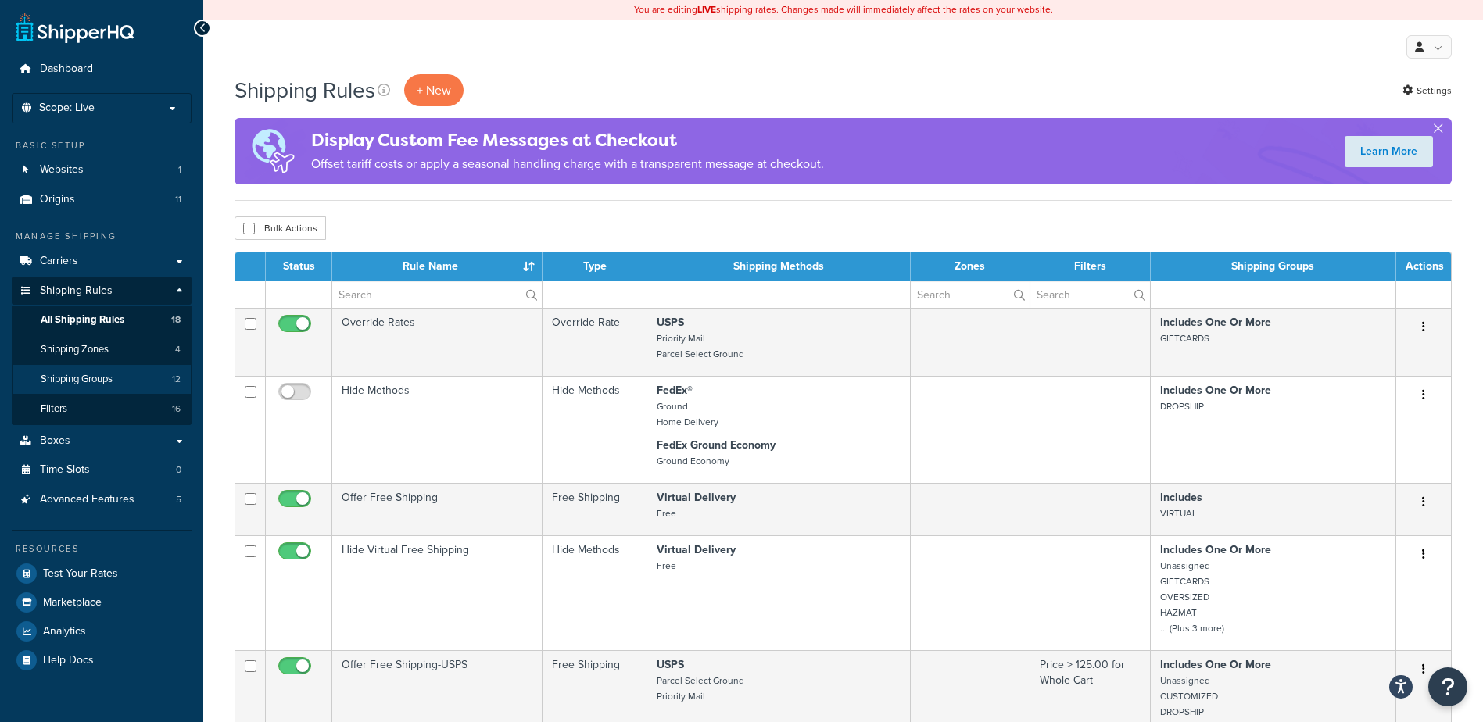 The width and height of the screenshot is (1483, 722). Describe the element at coordinates (82, 320) in the screenshot. I see `span: All Shipping Rules` at that location.